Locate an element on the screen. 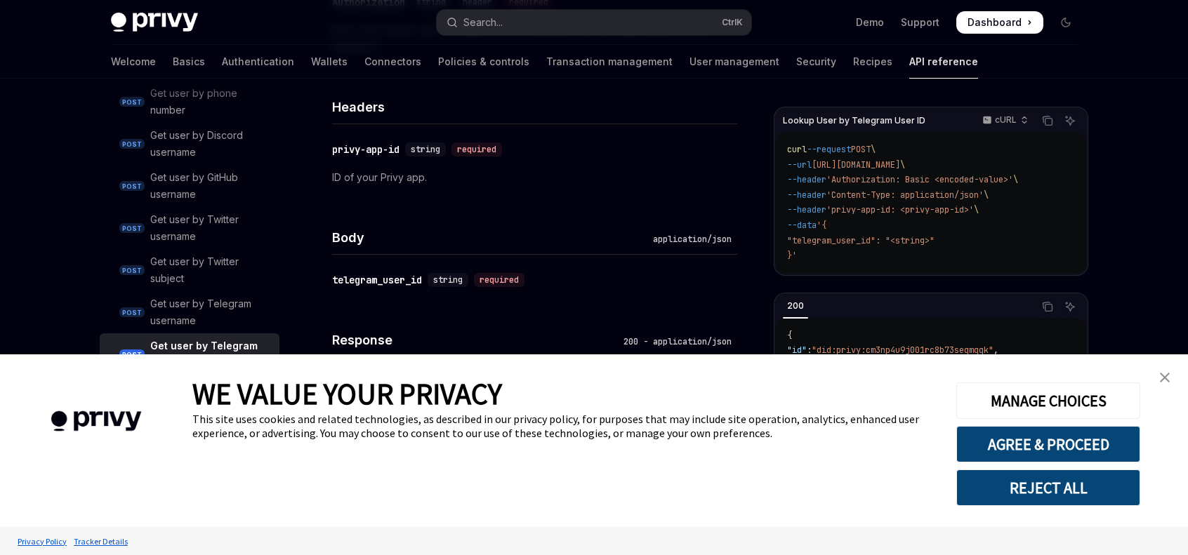 The height and width of the screenshot is (555, 1188). button: MANAGE CHOICES is located at coordinates (1048, 401).